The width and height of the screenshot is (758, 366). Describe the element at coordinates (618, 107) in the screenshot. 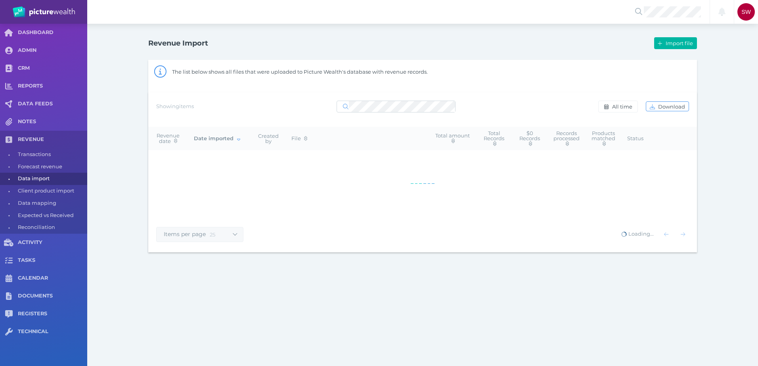

I see `button: All time` at that location.